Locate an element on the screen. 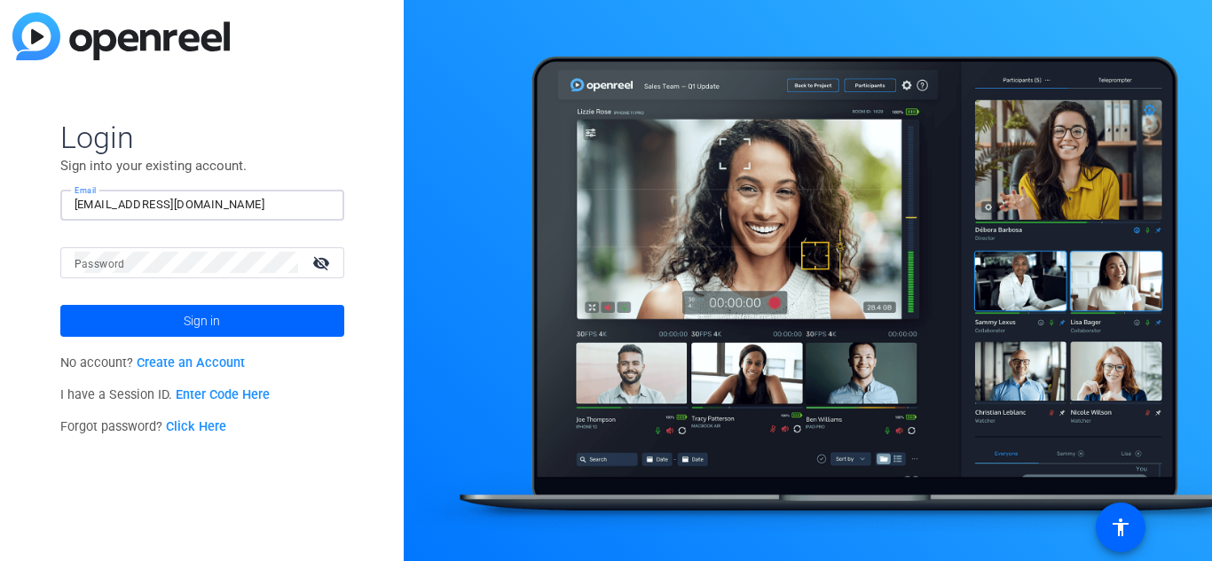 Image resolution: width=1212 pixels, height=561 pixels. p: Sign into your existing account. is located at coordinates (202, 166).